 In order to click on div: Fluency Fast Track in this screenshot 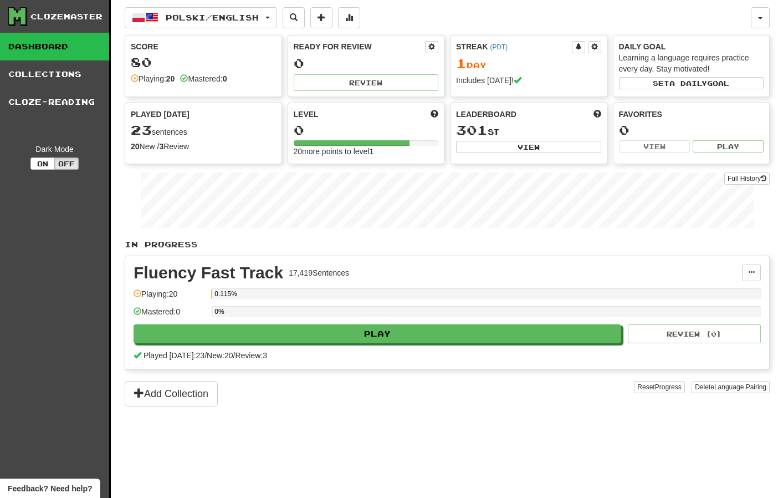, I will do `click(208, 273)`.